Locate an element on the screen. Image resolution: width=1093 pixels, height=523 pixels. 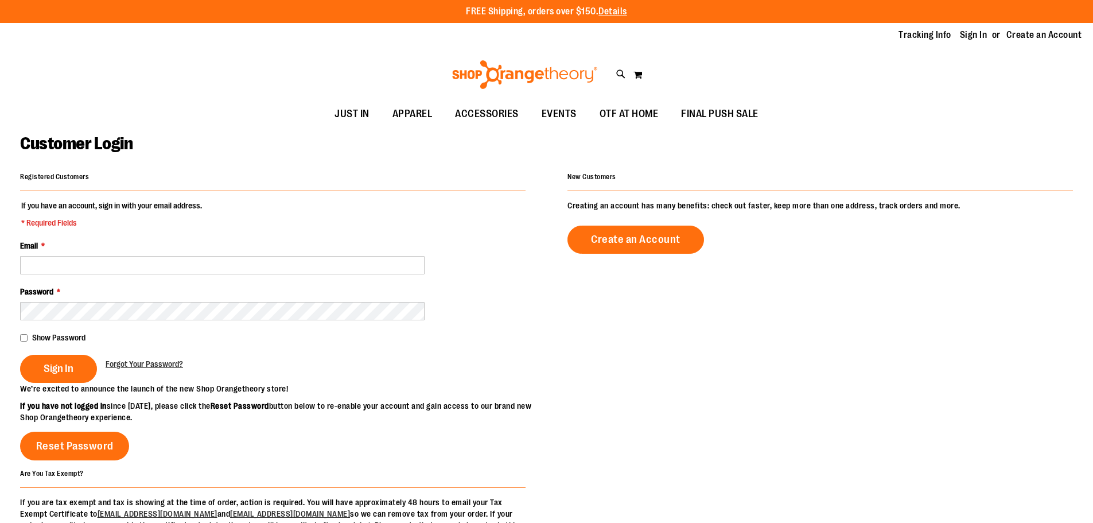
strong: New Customers is located at coordinates (592, 177).